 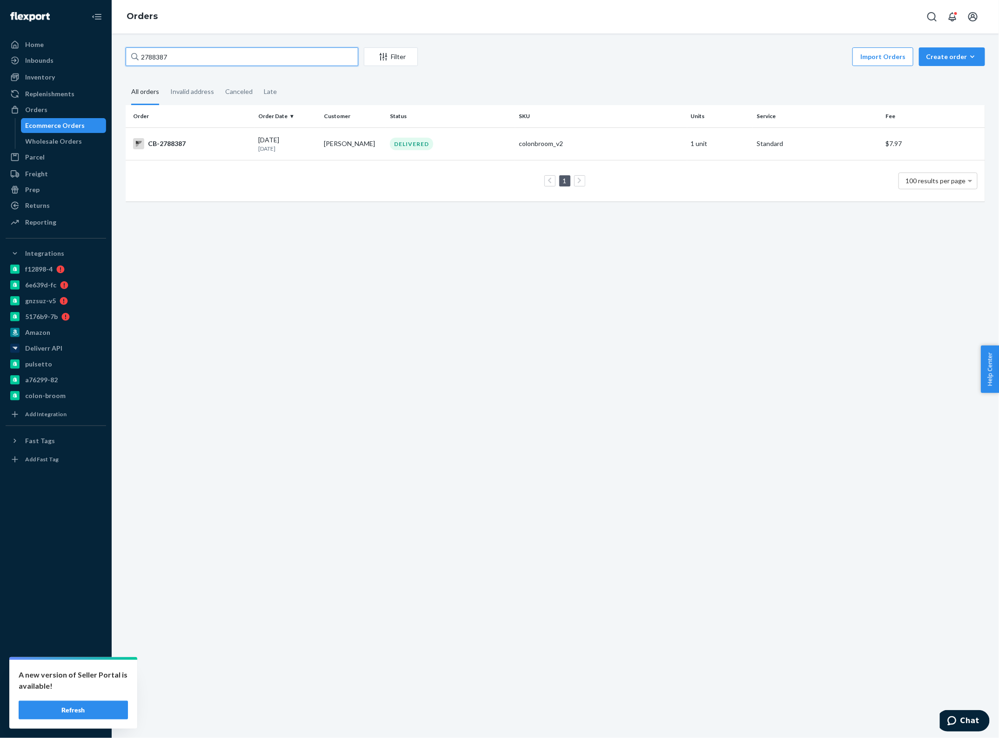 I want to click on a: Replenishments, so click(x=56, y=94).